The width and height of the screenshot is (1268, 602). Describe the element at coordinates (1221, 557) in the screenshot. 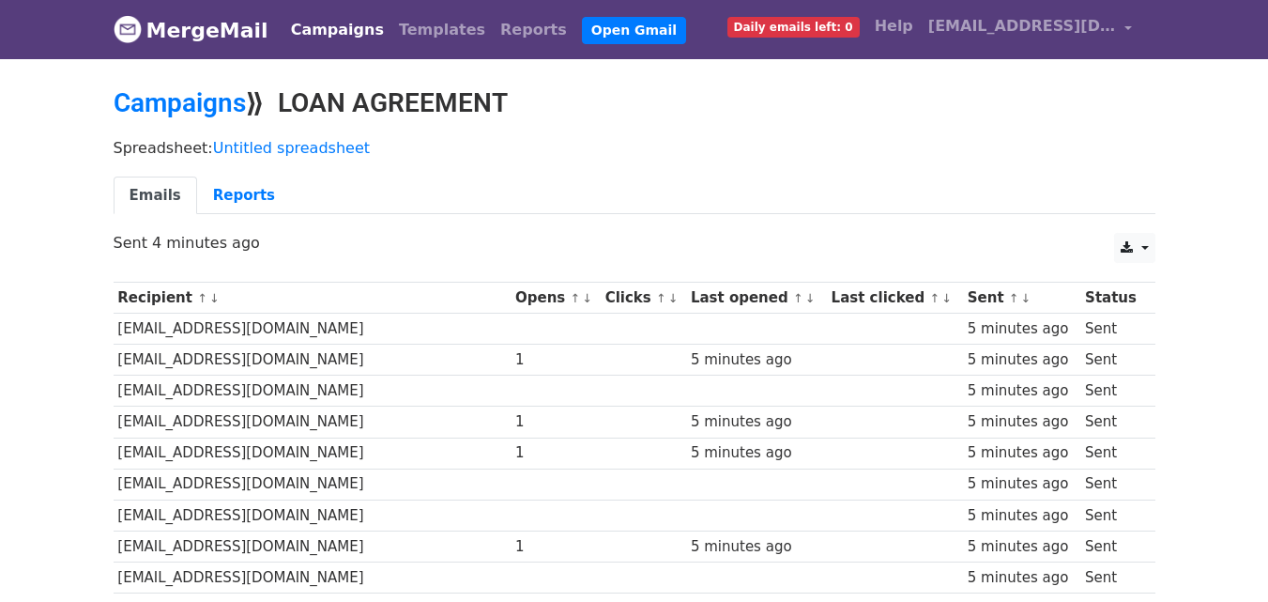

I see `div: Chat Widget` at that location.